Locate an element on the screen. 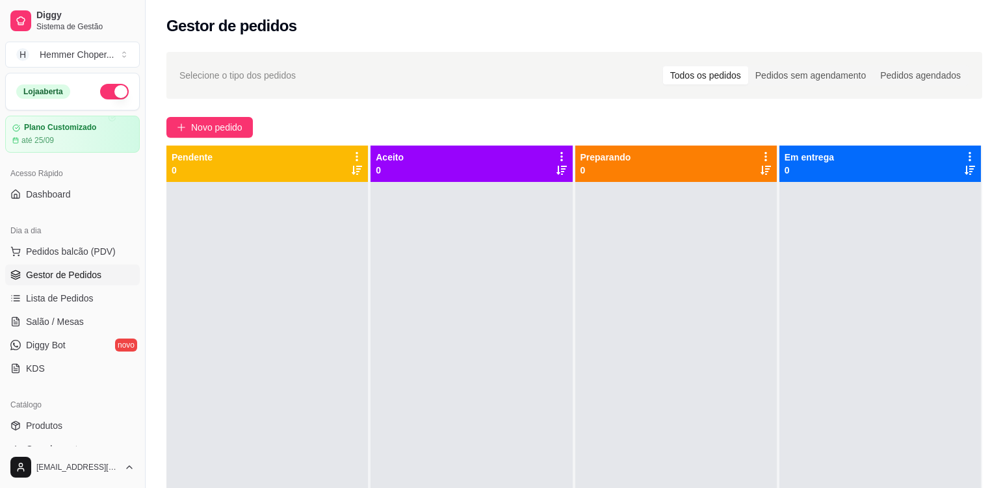  div: Hemmer Choper ... is located at coordinates (77, 55).